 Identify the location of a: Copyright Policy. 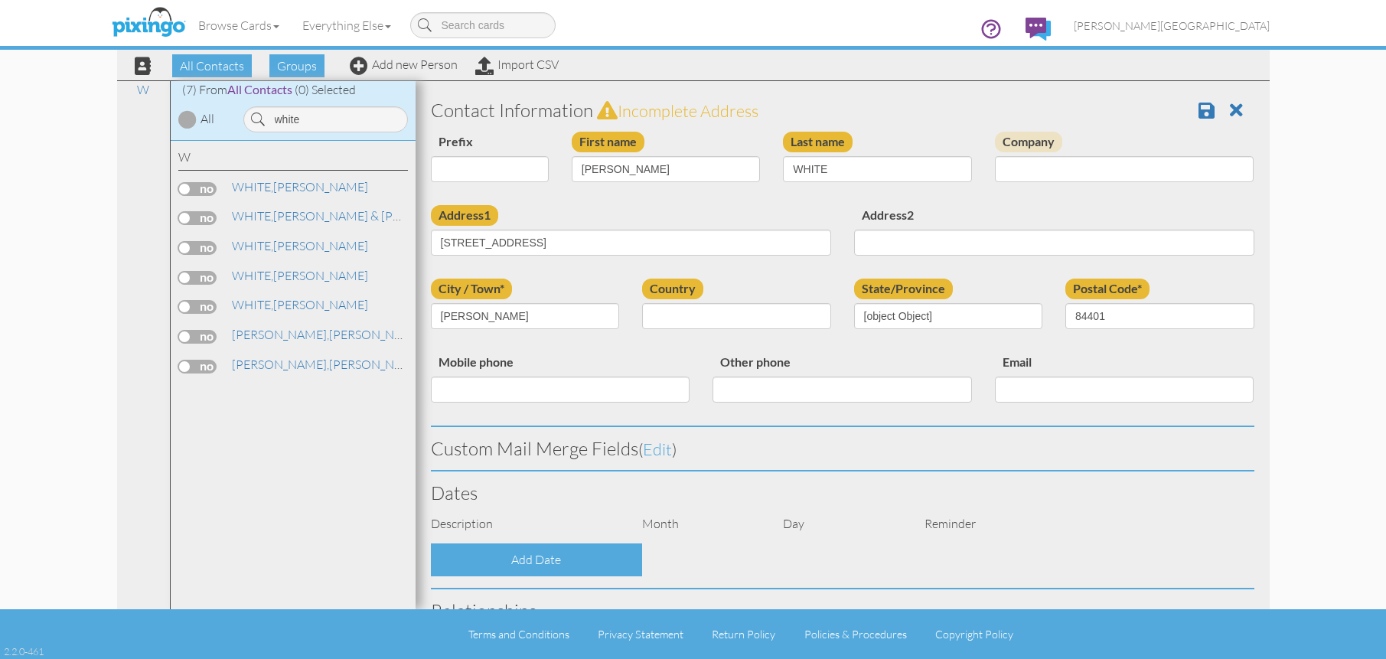
(974, 634).